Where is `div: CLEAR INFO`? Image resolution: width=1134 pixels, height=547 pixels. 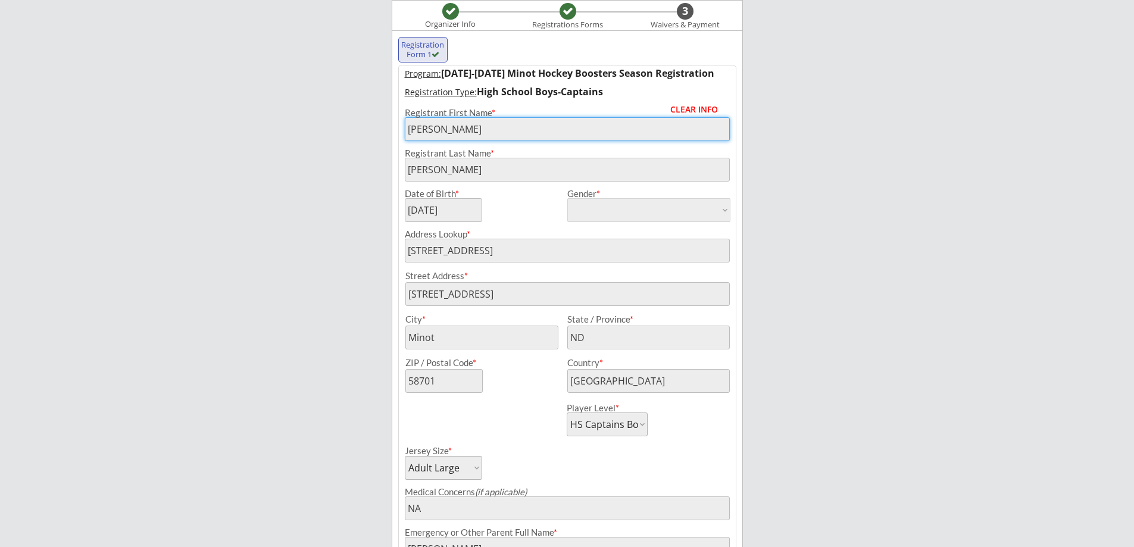 div: CLEAR INFO is located at coordinates (700, 110).